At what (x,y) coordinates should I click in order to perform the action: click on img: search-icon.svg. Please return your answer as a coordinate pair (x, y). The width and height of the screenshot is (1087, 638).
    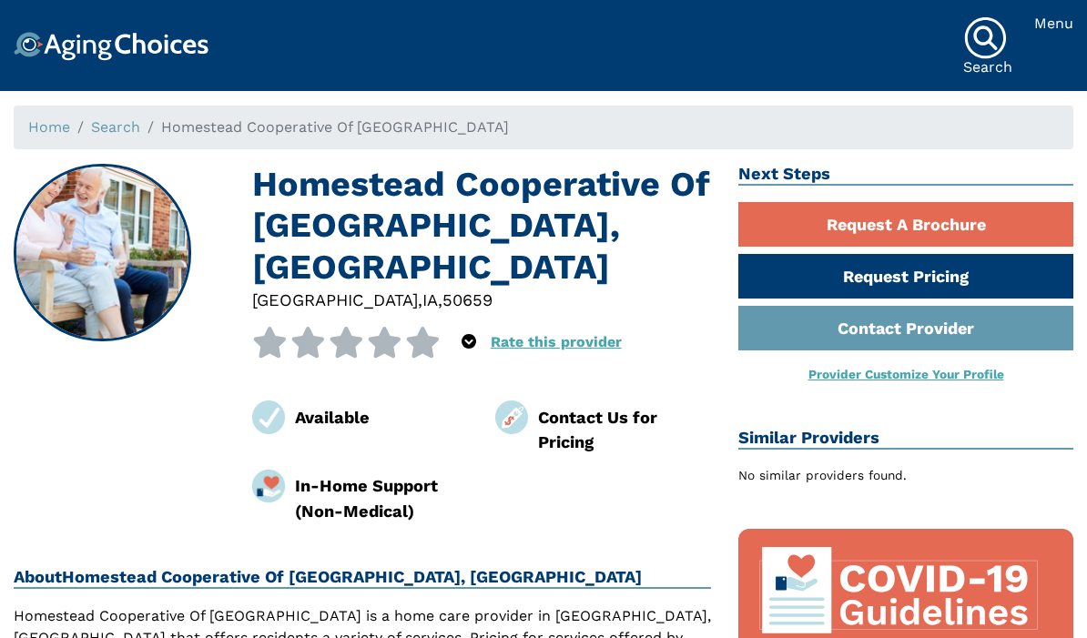
    Looking at the image, I should click on (985, 38).